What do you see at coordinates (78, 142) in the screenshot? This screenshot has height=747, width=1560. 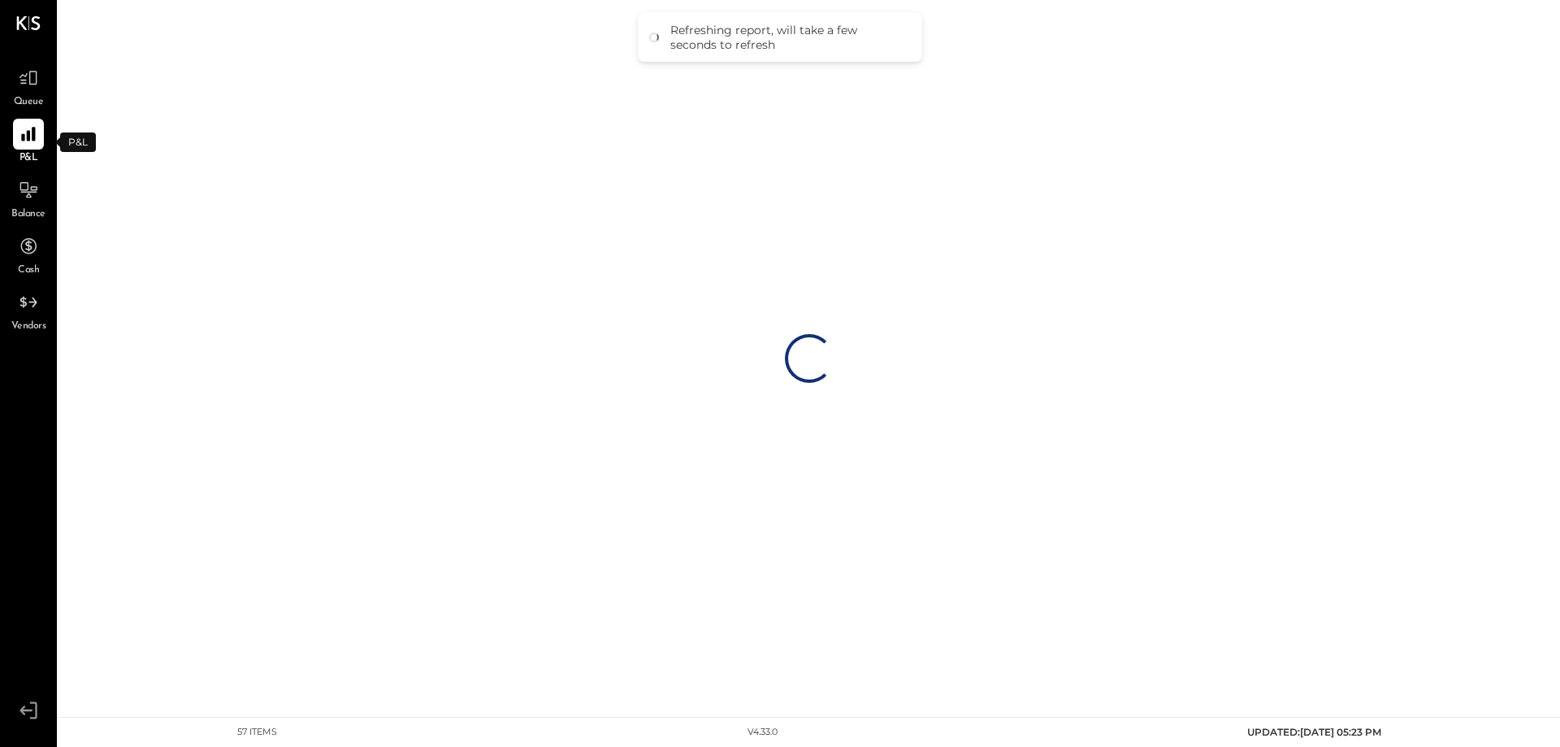 I see `div: P&L` at bounding box center [78, 142].